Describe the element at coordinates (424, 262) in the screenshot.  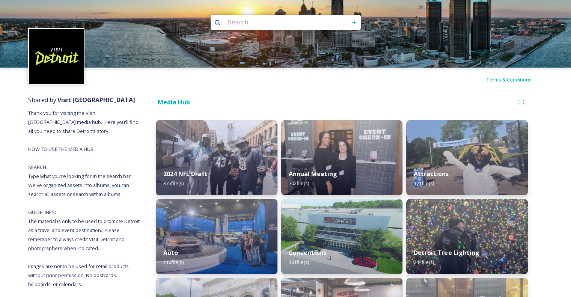
I see `span: 244 file(s)` at that location.